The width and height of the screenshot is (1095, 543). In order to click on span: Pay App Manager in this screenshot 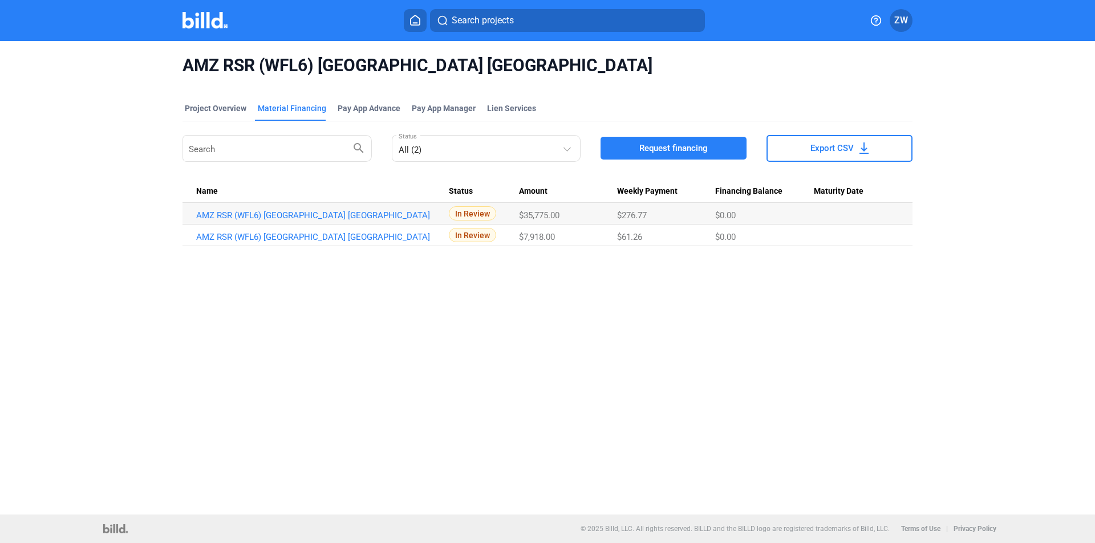, I will do `click(444, 108)`.